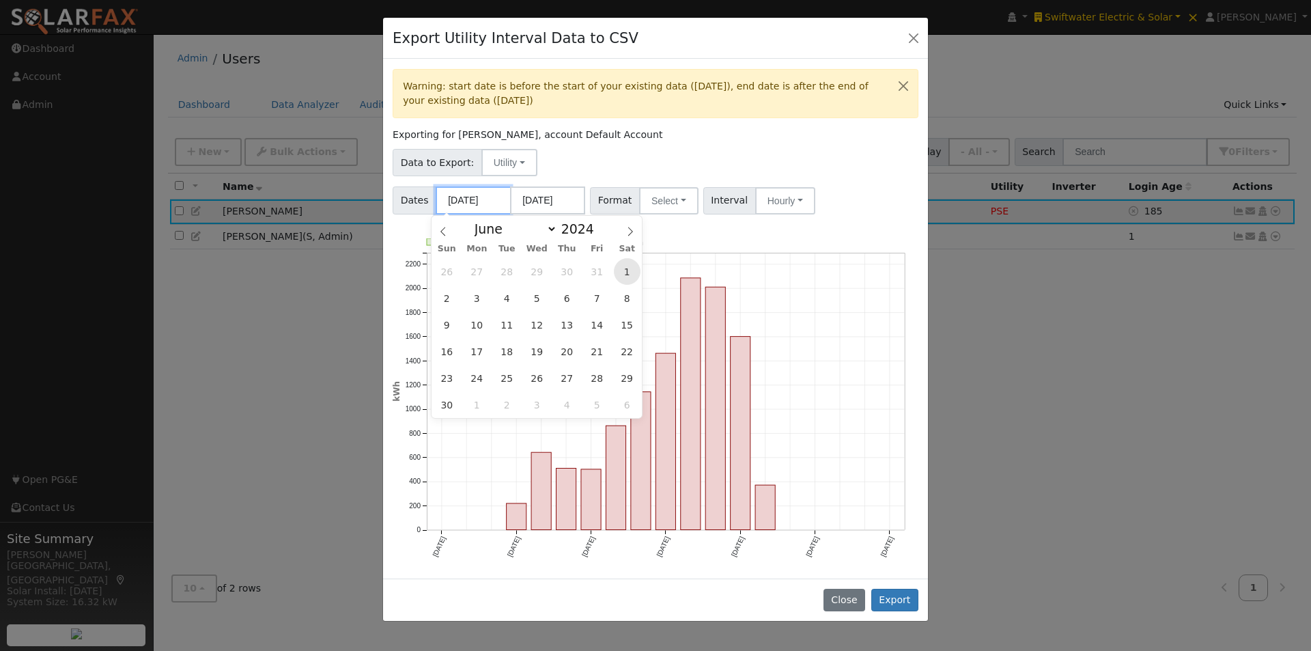  What do you see at coordinates (437, 163) in the screenshot?
I see `span: Data to Export:` at bounding box center [437, 163].